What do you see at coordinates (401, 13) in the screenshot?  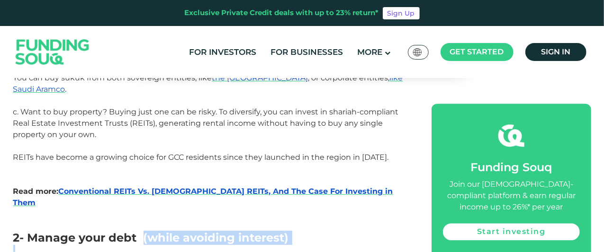 I see `a: Sign Up` at bounding box center [401, 13].